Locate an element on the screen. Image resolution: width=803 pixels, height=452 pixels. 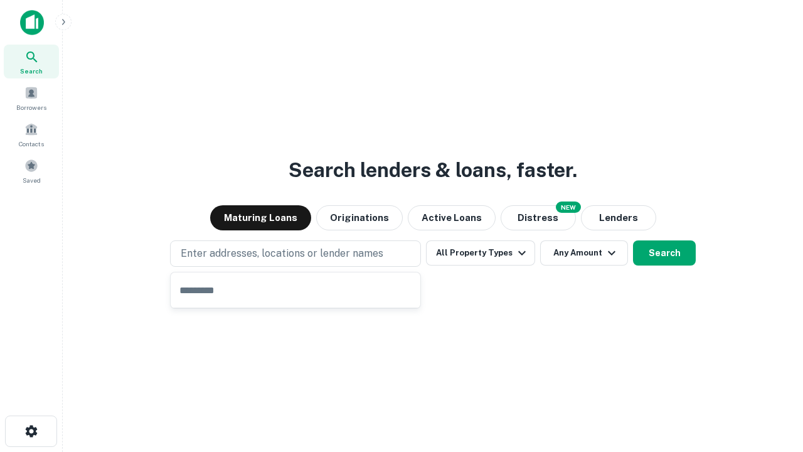
span: Contacts is located at coordinates (31, 144).